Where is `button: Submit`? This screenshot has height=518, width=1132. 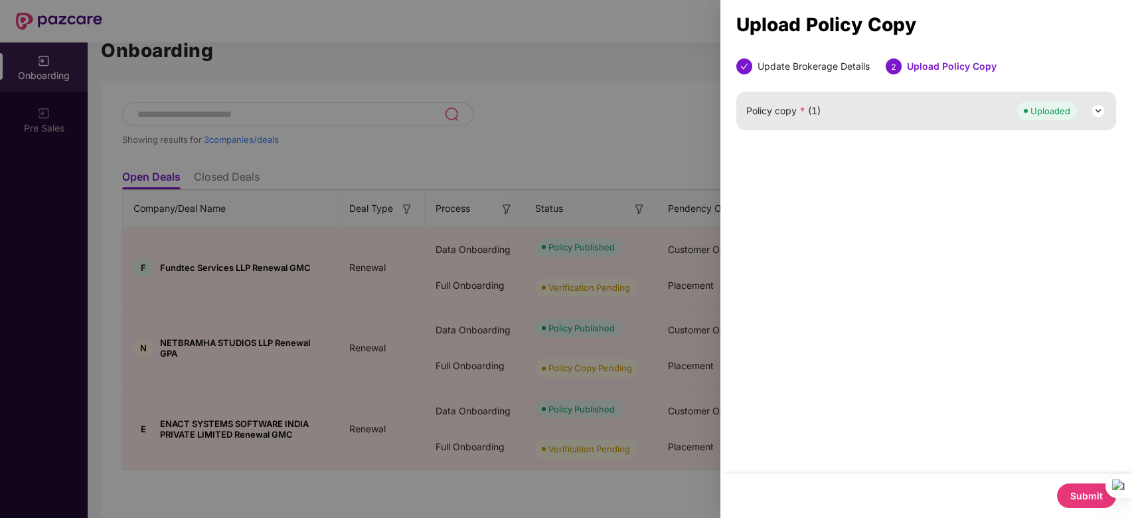
button: Submit is located at coordinates (1086, 495).